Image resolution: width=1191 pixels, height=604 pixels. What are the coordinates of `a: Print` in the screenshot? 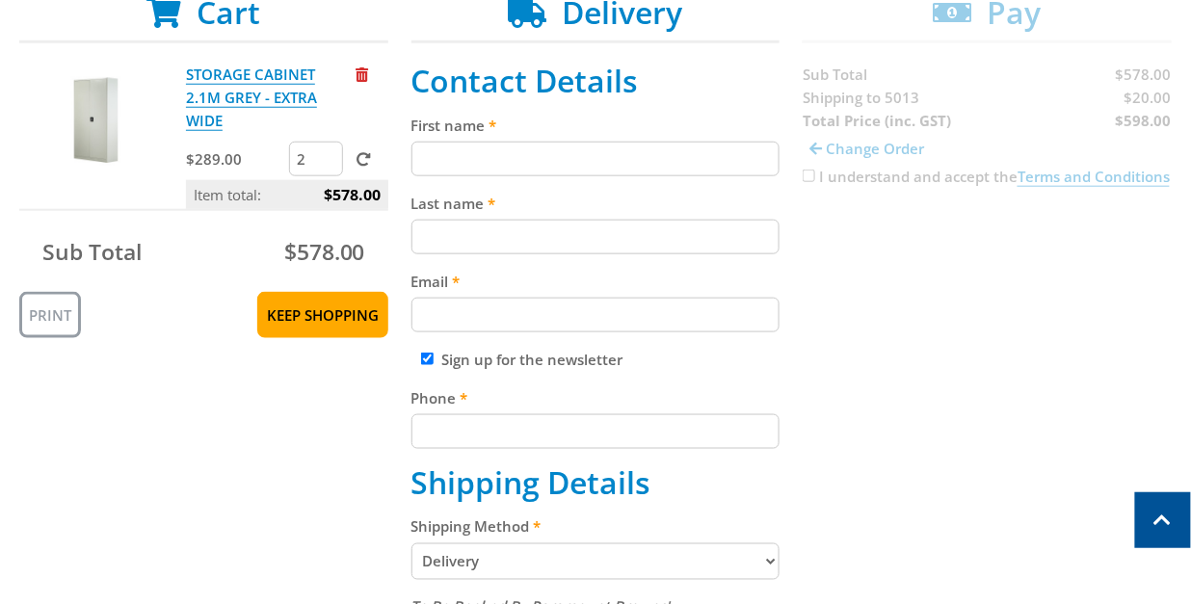 It's located at (50, 315).